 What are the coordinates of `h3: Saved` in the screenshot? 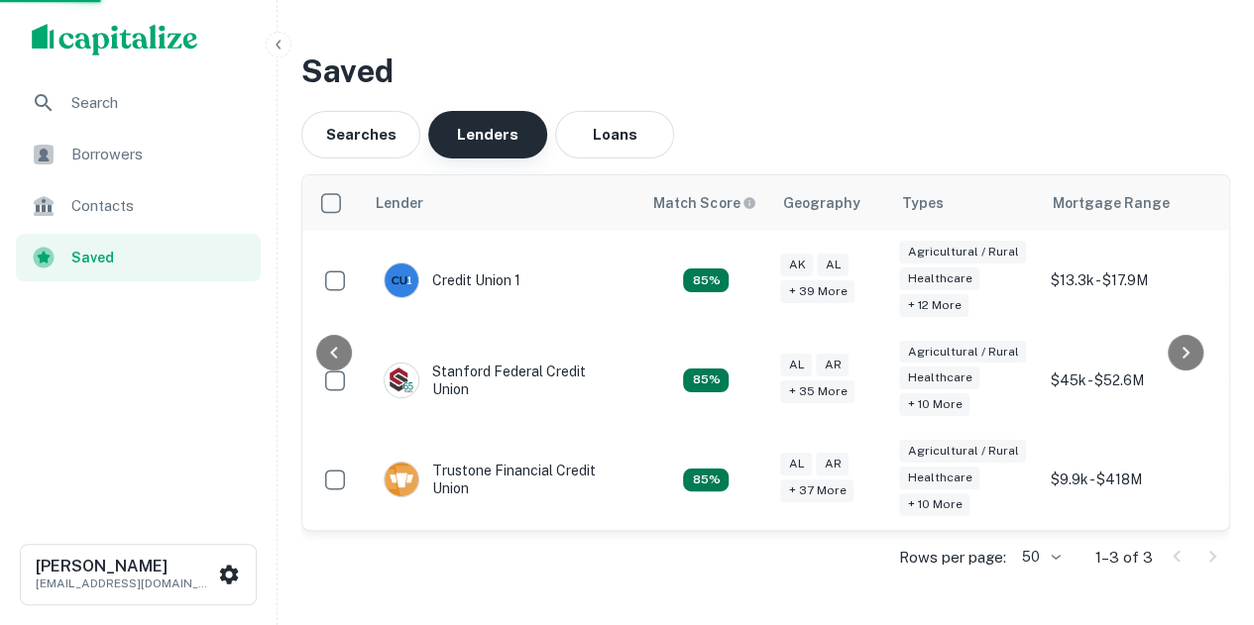 It's located at (765, 71).